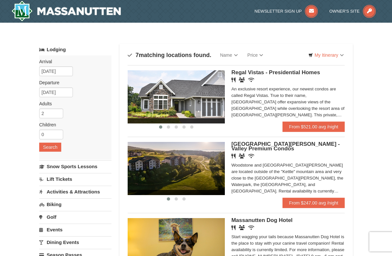  I want to click on label: Arrival, so click(73, 62).